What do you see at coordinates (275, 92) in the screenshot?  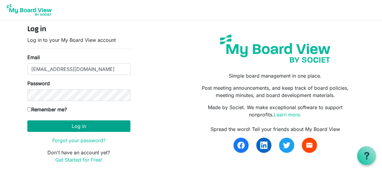 I see `p: Post meeting announcements, and keep track of board policies, meeting minutes, and board developm...` at bounding box center [275, 92].